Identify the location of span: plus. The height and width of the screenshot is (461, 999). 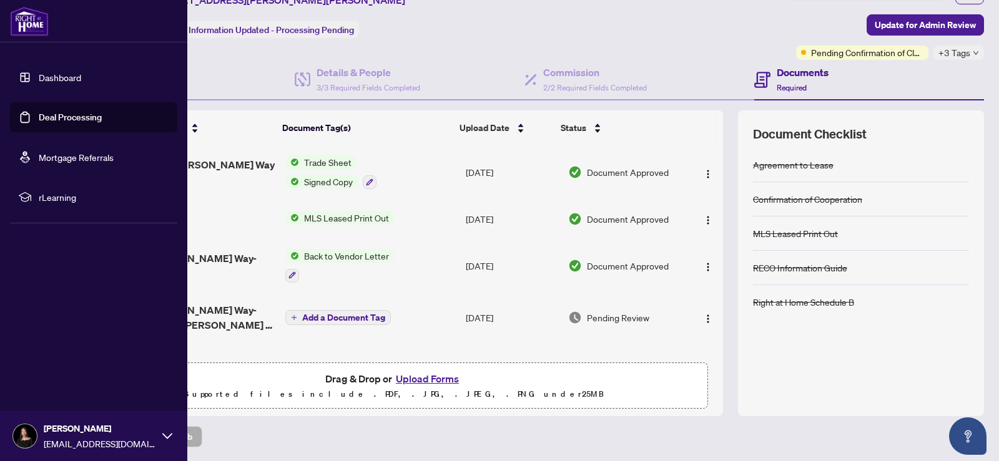
(294, 318).